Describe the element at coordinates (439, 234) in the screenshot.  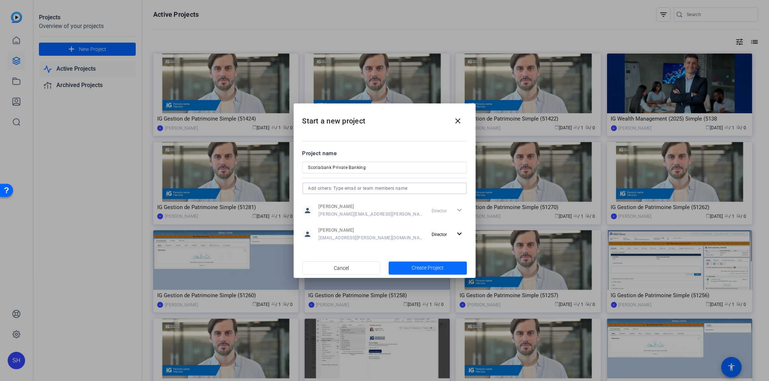
I see `span: Director` at that location.